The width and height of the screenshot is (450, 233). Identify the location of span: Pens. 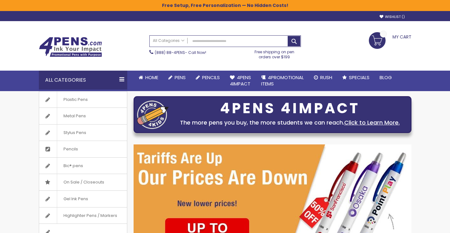
(180, 77).